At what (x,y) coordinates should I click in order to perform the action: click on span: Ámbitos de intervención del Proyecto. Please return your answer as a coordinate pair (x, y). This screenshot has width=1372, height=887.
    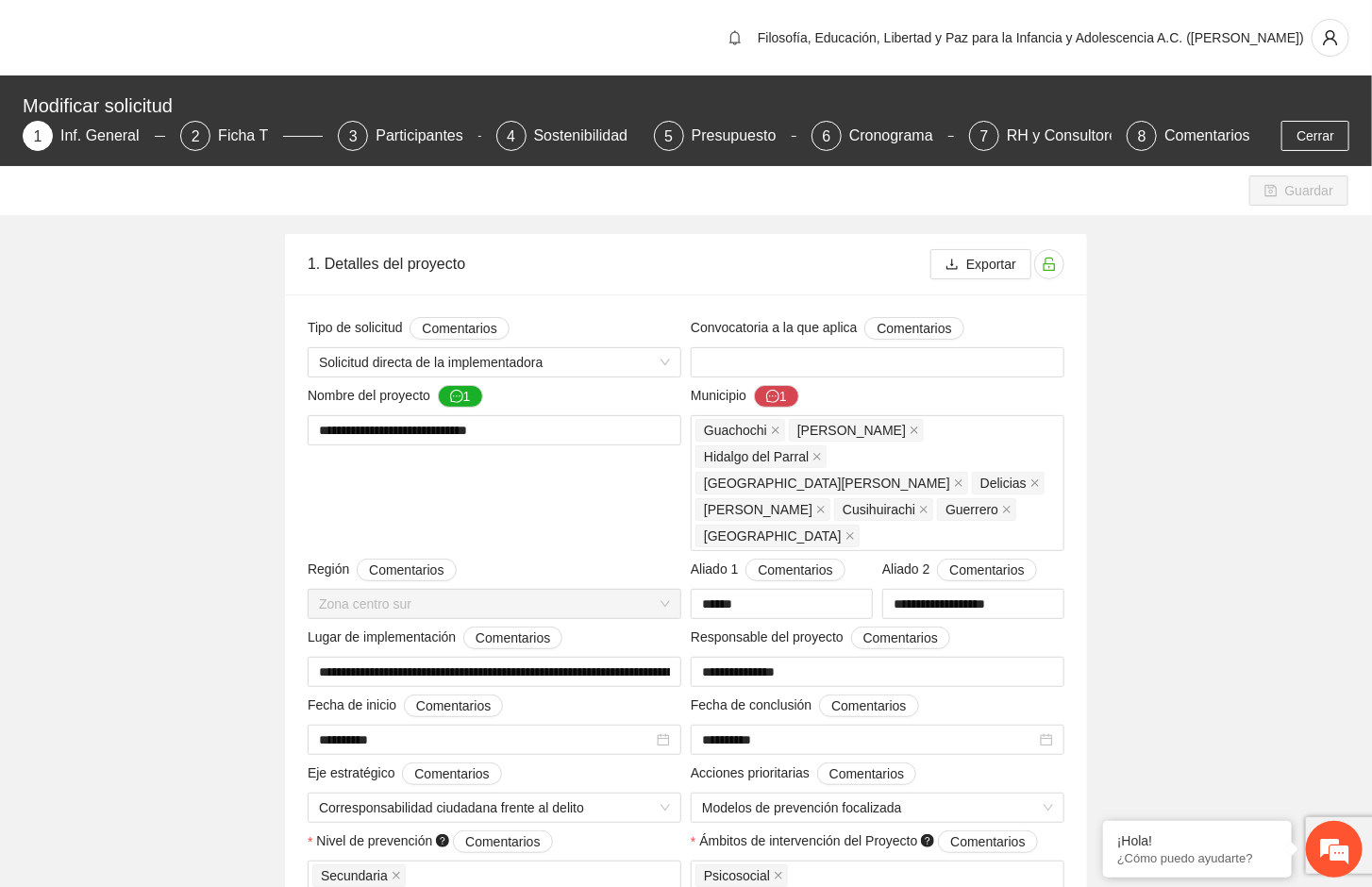
    Looking at the image, I should click on (868, 842).